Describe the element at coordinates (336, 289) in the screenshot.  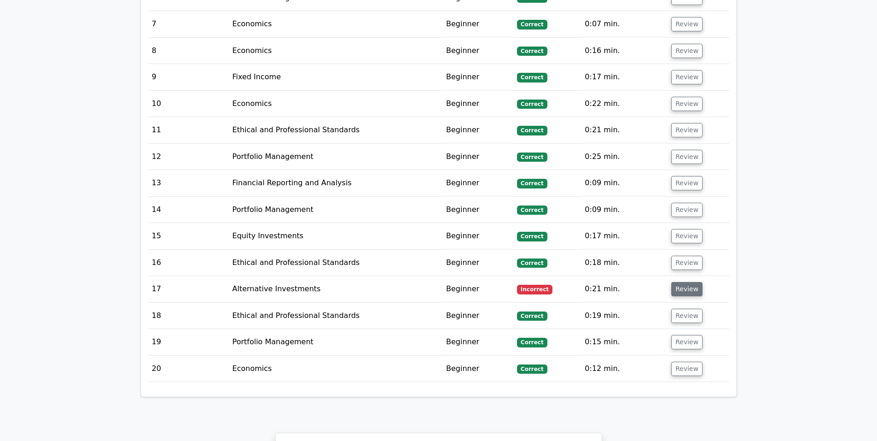
I see `td: Alternative Investments` at that location.